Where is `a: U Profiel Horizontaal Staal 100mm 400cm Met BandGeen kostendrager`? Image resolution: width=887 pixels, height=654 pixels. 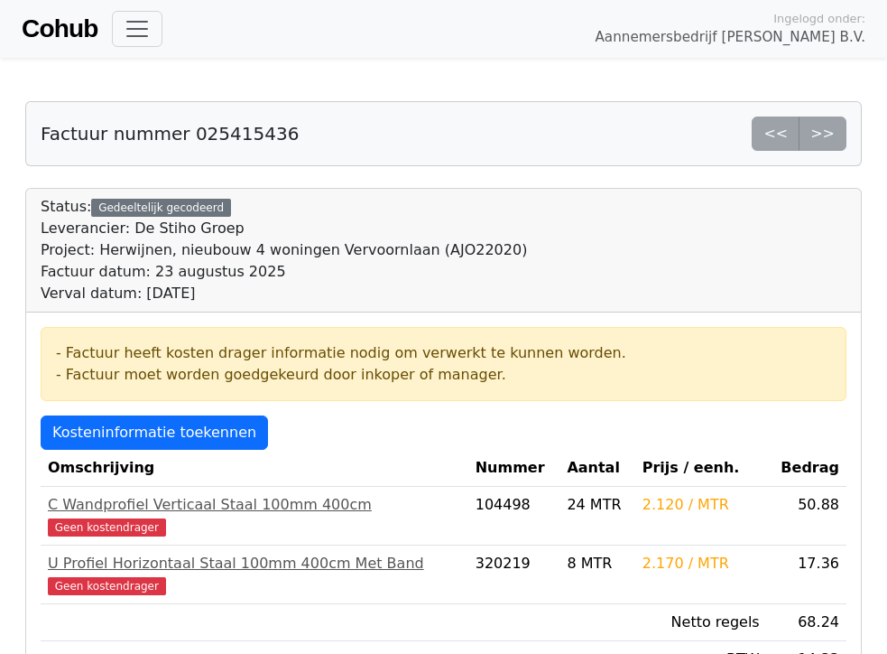
a: U Profiel Horizontaal Staal 100mm 400cm Met BandGeen kostendrager is located at coordinates (255, 574).